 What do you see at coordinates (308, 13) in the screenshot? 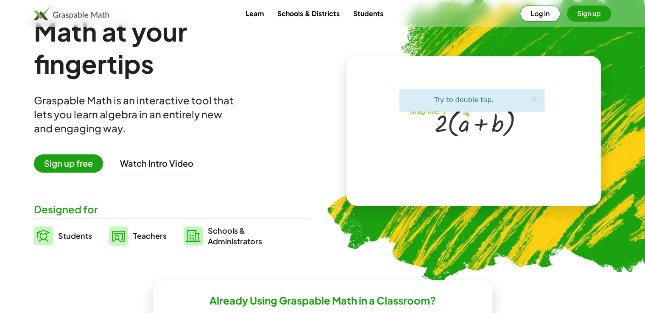
I see `a: Schools & Districts` at bounding box center [308, 13].